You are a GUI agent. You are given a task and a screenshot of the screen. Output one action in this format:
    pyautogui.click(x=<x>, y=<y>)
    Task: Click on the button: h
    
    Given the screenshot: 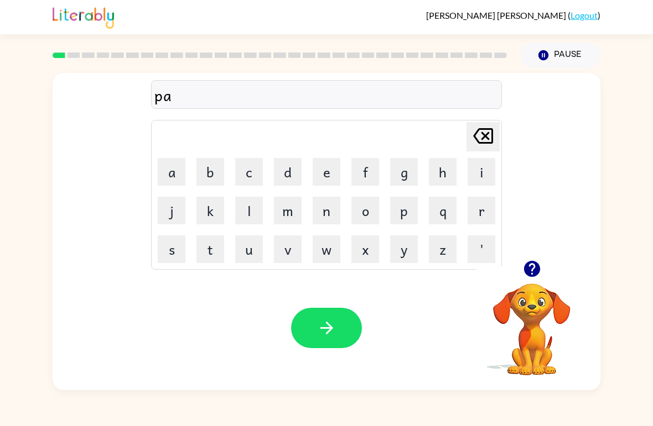 What is the action you would take?
    pyautogui.click(x=442, y=172)
    